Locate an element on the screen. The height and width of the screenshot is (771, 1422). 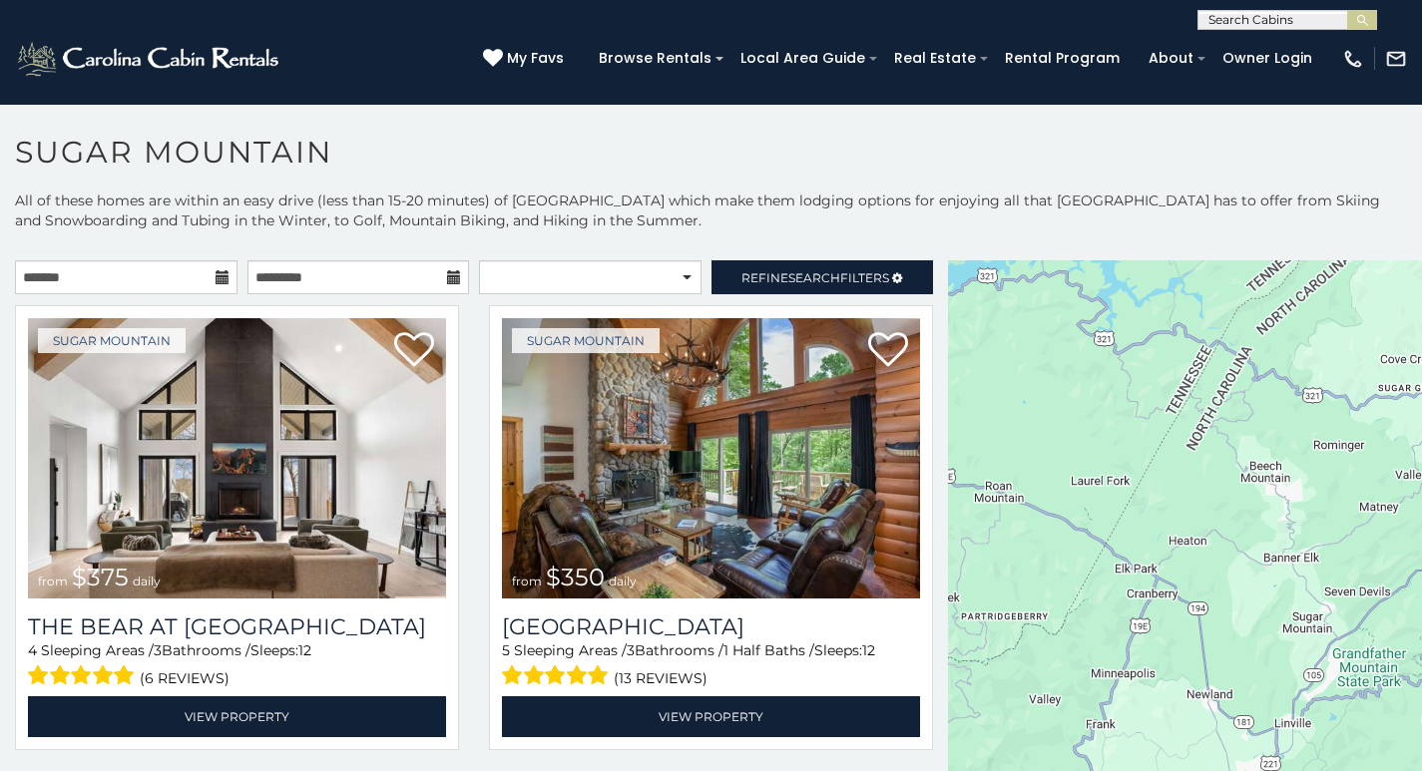
span: 5 is located at coordinates (506, 651).